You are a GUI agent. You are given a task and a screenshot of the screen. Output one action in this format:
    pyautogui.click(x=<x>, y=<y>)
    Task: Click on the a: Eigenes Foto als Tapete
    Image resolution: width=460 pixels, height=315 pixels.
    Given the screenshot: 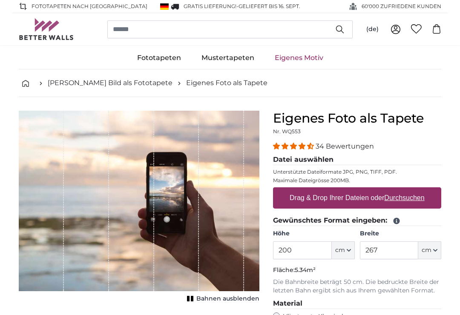 What is the action you would take?
    pyautogui.click(x=227, y=83)
    